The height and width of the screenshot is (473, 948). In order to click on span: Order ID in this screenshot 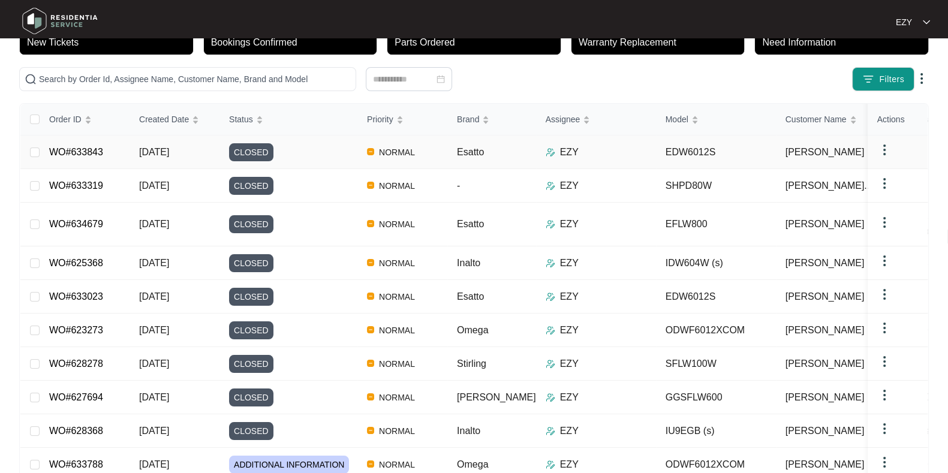, I will do `click(65, 119)`.